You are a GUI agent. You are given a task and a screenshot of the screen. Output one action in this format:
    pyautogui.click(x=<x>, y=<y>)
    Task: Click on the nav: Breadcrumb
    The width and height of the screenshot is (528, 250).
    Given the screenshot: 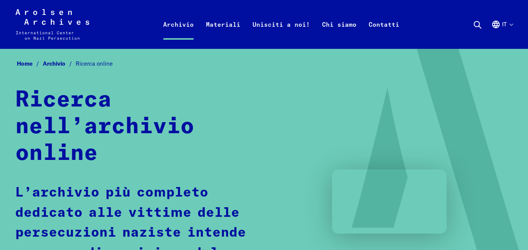 What is the action you would take?
    pyautogui.click(x=264, y=64)
    